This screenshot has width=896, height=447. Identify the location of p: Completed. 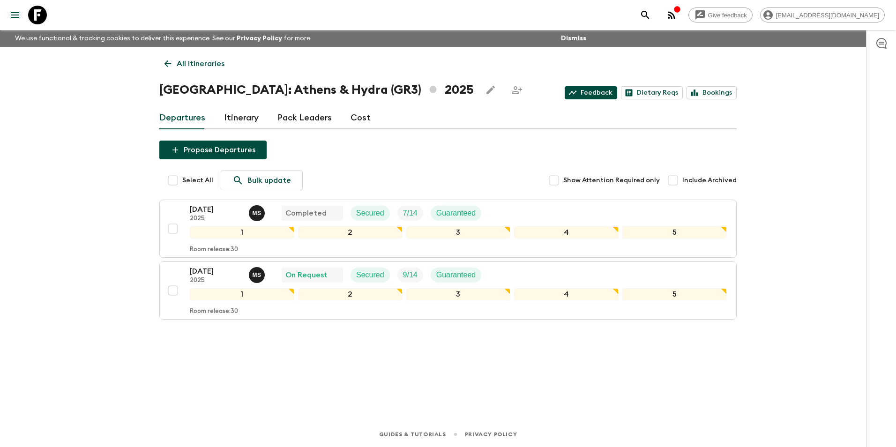
(306, 213).